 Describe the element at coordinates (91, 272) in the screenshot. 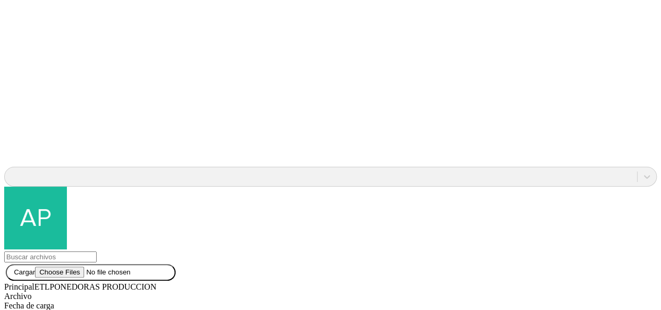

I see `label: Cargar` at that location.